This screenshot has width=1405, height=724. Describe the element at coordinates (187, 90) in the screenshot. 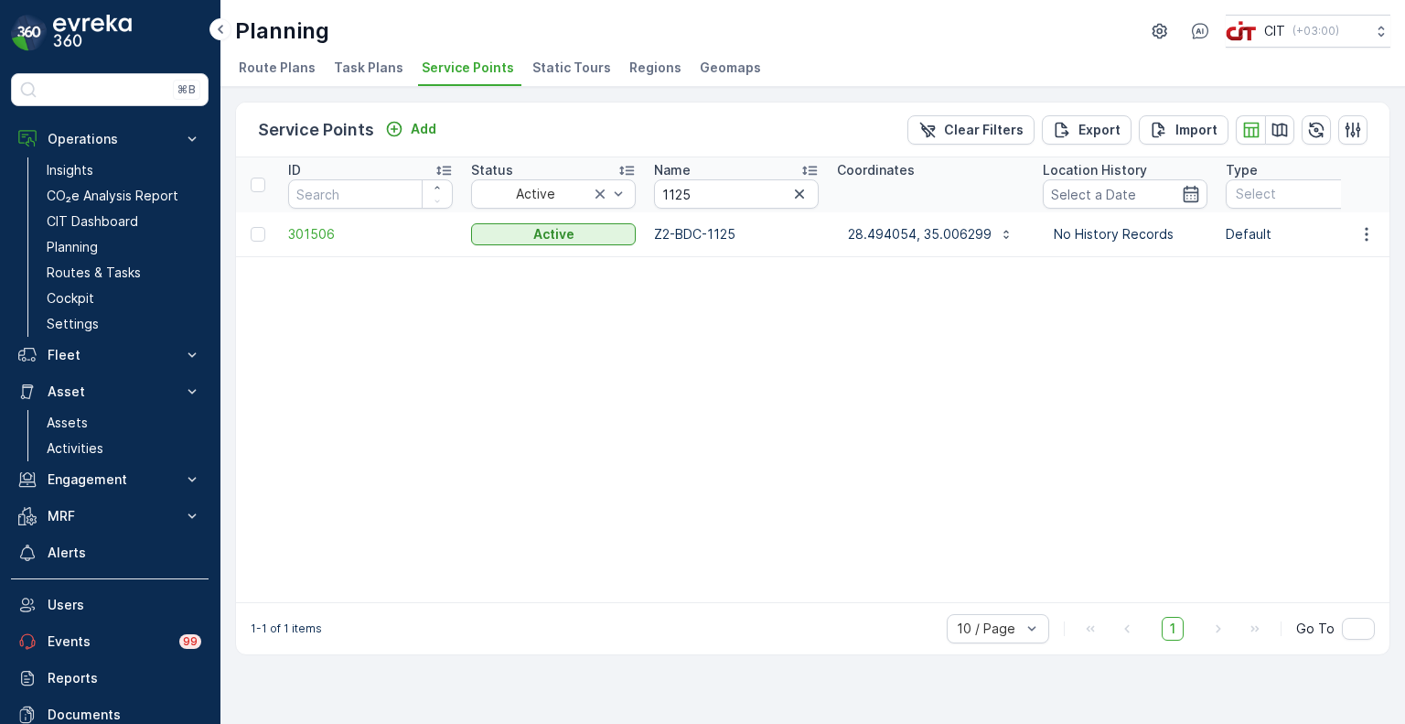

I see `p: ⌘B` at that location.